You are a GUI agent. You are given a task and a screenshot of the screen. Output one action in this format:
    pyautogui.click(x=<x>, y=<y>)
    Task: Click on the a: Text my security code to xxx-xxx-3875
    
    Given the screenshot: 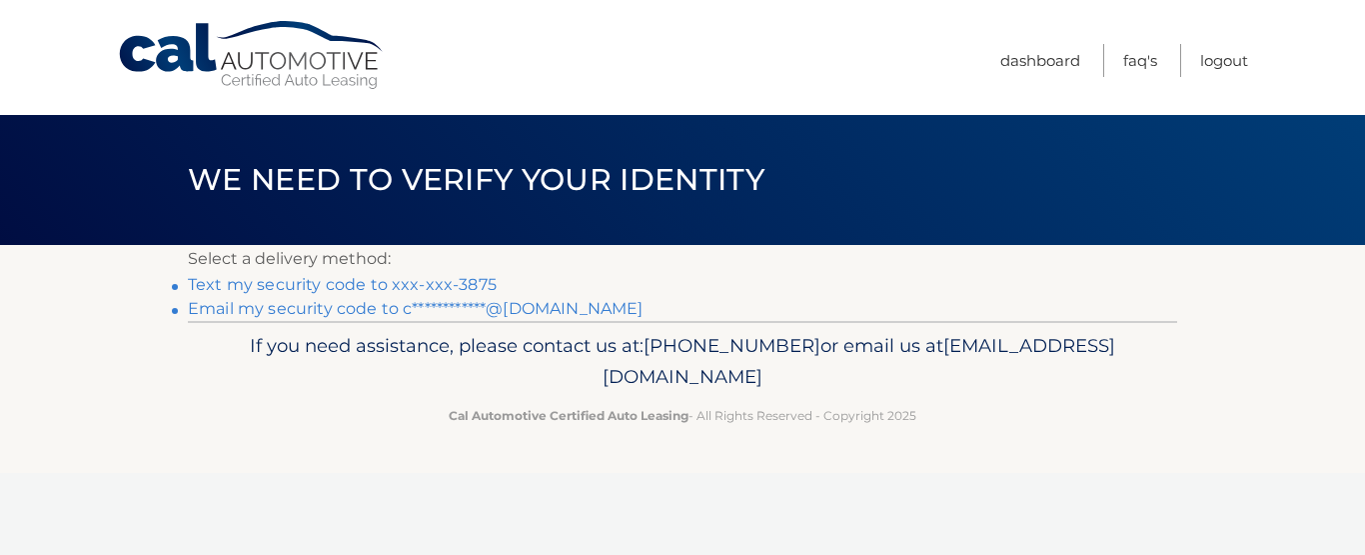 What is the action you would take?
    pyautogui.click(x=342, y=284)
    